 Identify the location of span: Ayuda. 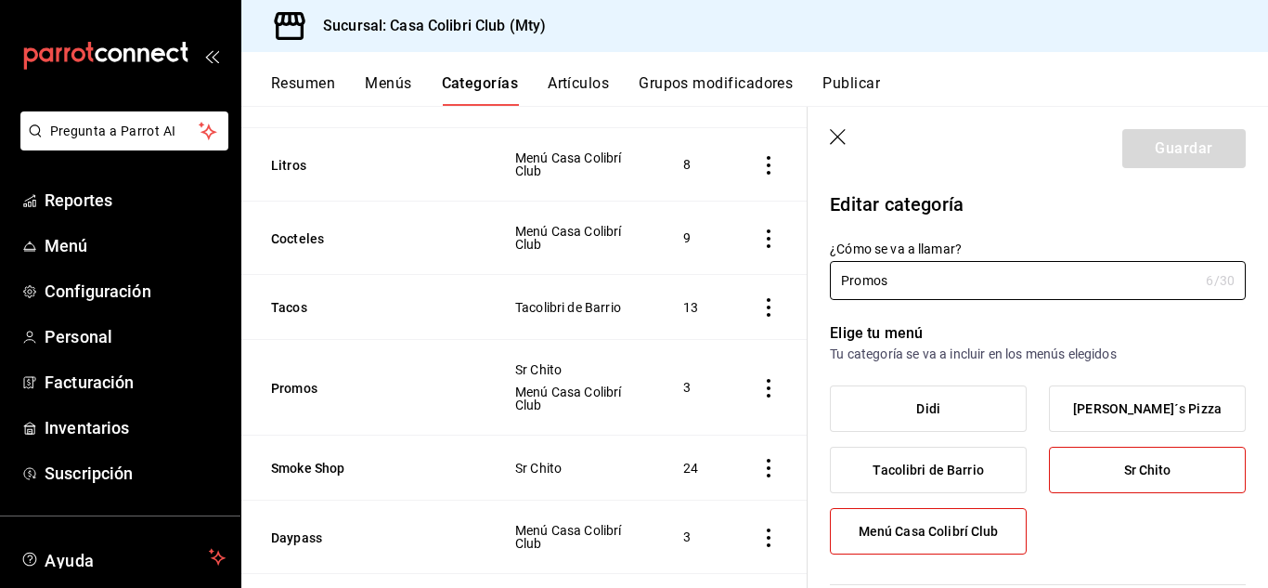
(123, 557).